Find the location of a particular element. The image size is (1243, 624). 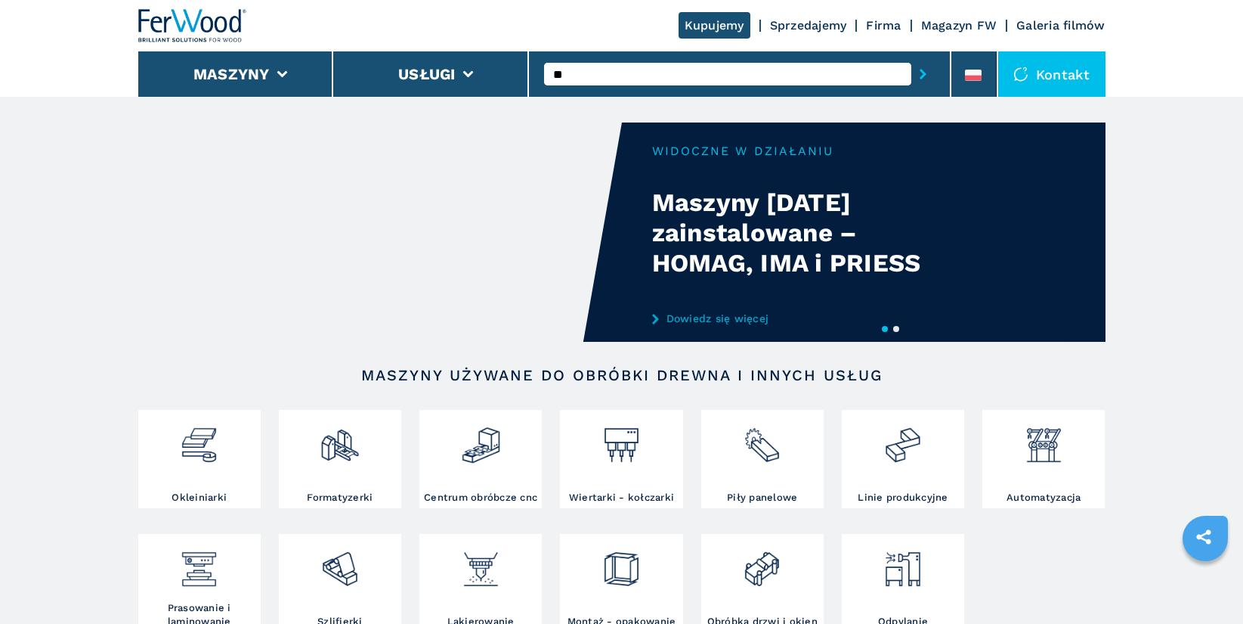

a: Piły panelowe is located at coordinates (763, 459).